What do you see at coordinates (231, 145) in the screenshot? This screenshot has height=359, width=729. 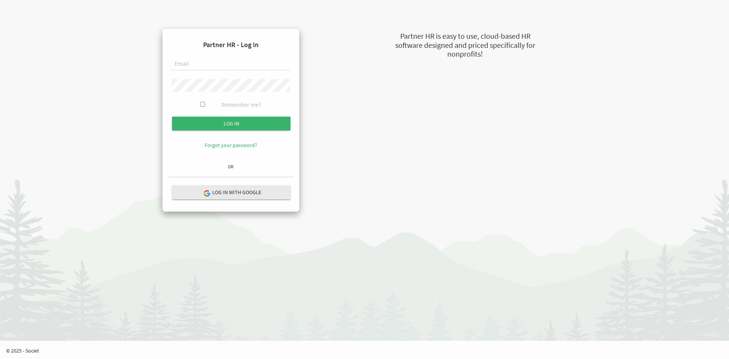 I see `a: Forgot your password?` at bounding box center [231, 145].